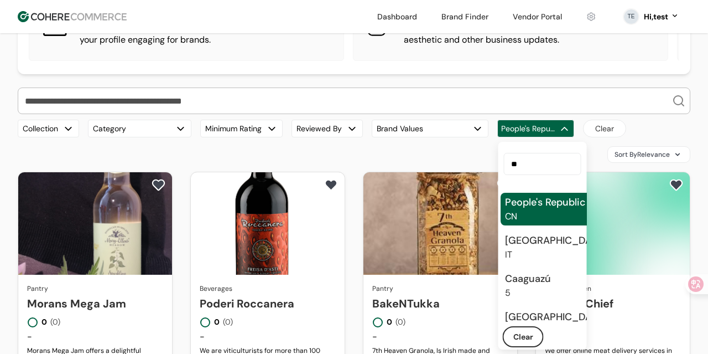  I want to click on img: Cohere Logo, so click(72, 17).